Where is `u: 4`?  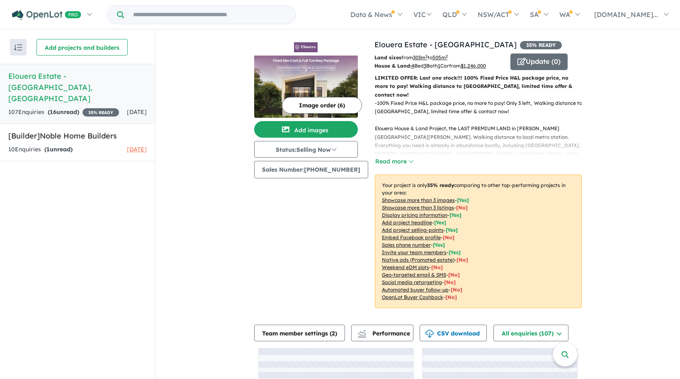
u: 4 is located at coordinates (413, 66).